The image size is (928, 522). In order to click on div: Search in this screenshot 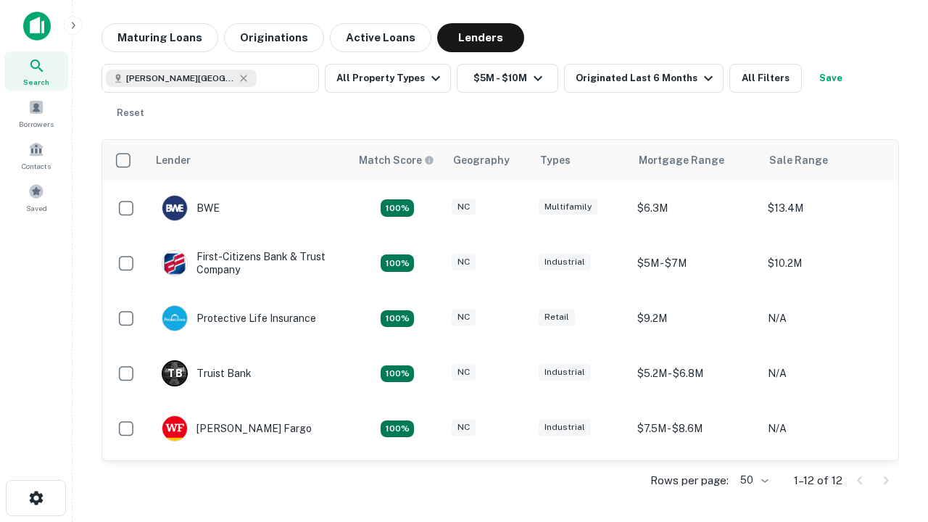, I will do `click(36, 71)`.